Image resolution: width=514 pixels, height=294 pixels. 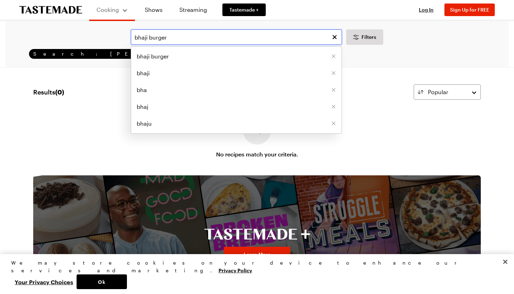 I want to click on button: Desktop filters, so click(x=365, y=37).